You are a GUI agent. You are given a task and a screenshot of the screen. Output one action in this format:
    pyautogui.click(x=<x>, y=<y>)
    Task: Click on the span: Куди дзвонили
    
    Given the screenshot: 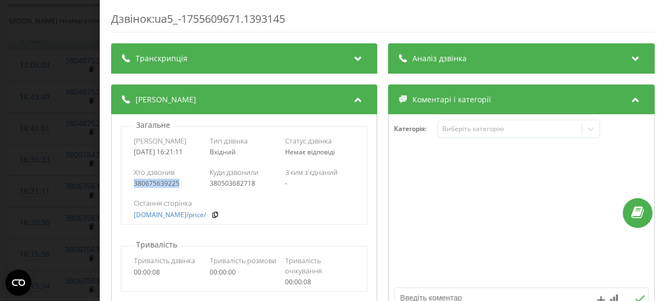 What is the action you would take?
    pyautogui.click(x=234, y=172)
    